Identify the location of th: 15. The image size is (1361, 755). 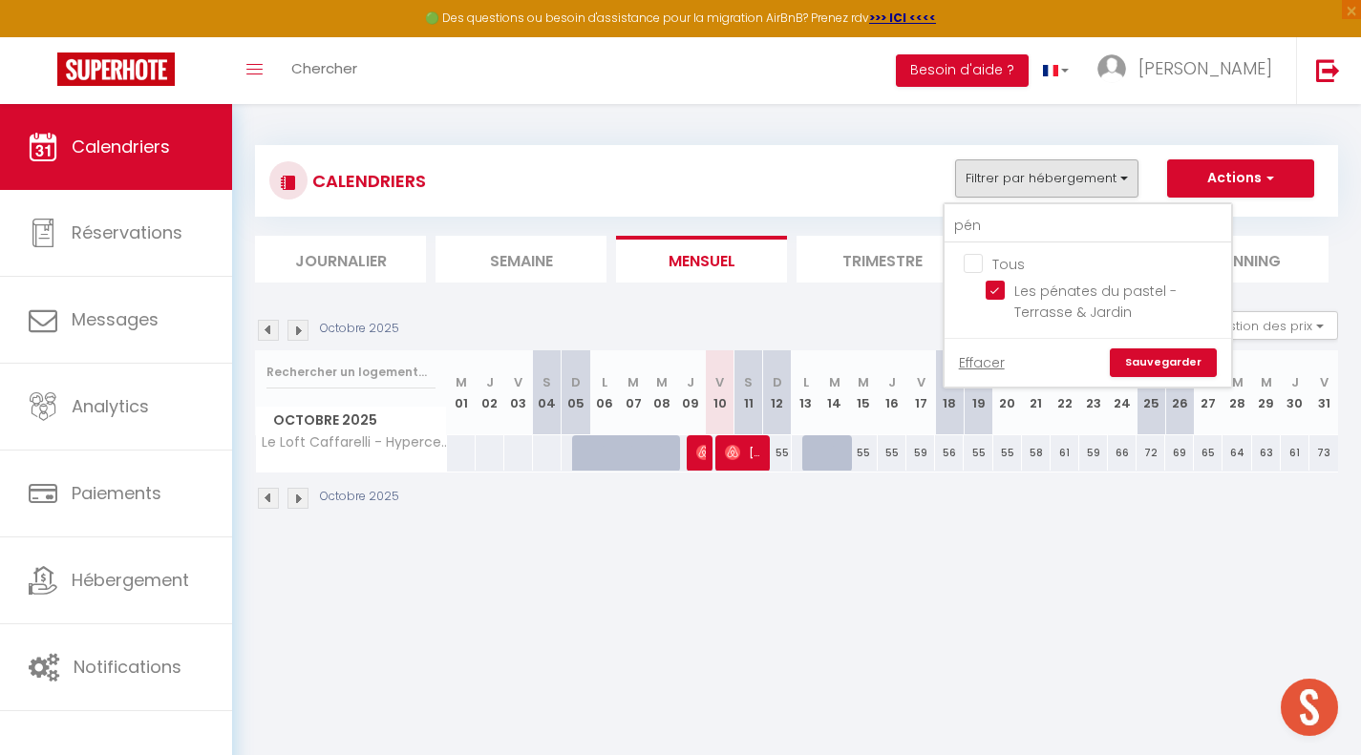
(863, 392).